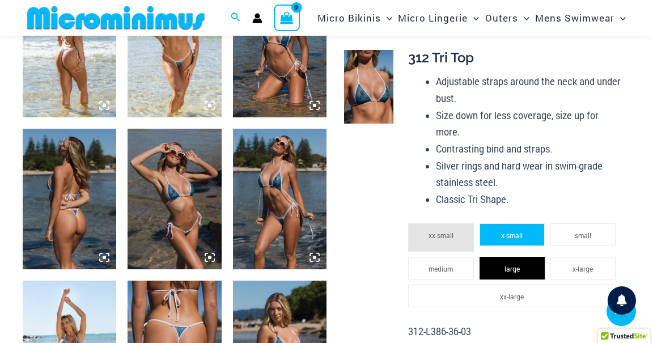 This screenshot has height=343, width=653. I want to click on img: MM SHOP LOGO FLAT, so click(116, 18).